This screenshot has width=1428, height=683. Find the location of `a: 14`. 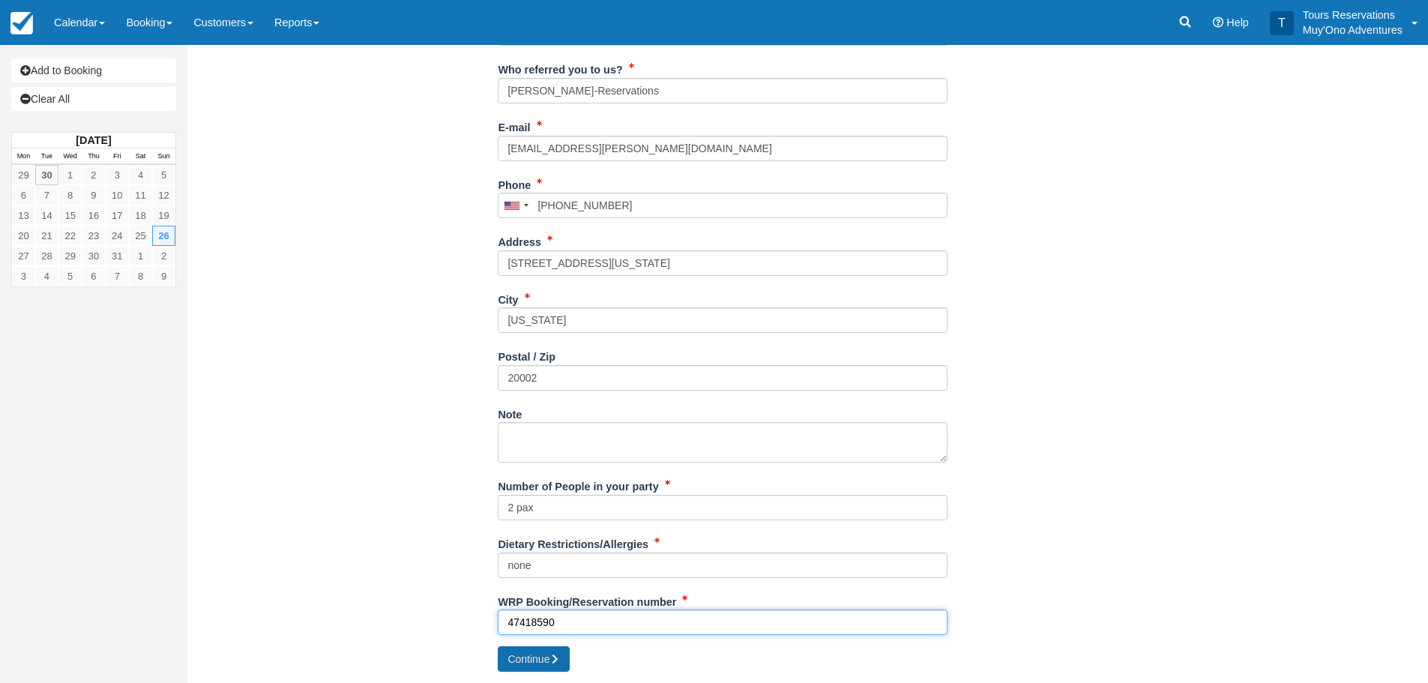

a: 14 is located at coordinates (46, 215).